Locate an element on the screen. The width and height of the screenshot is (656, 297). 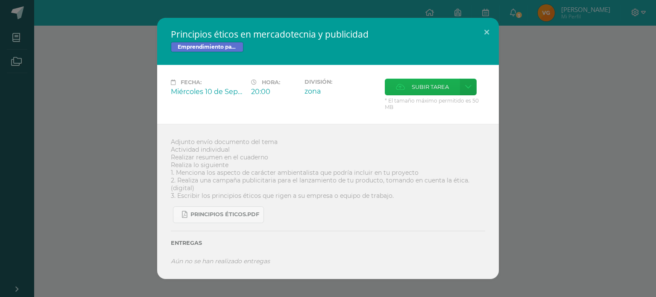
span: Fecha: is located at coordinates (191, 82).